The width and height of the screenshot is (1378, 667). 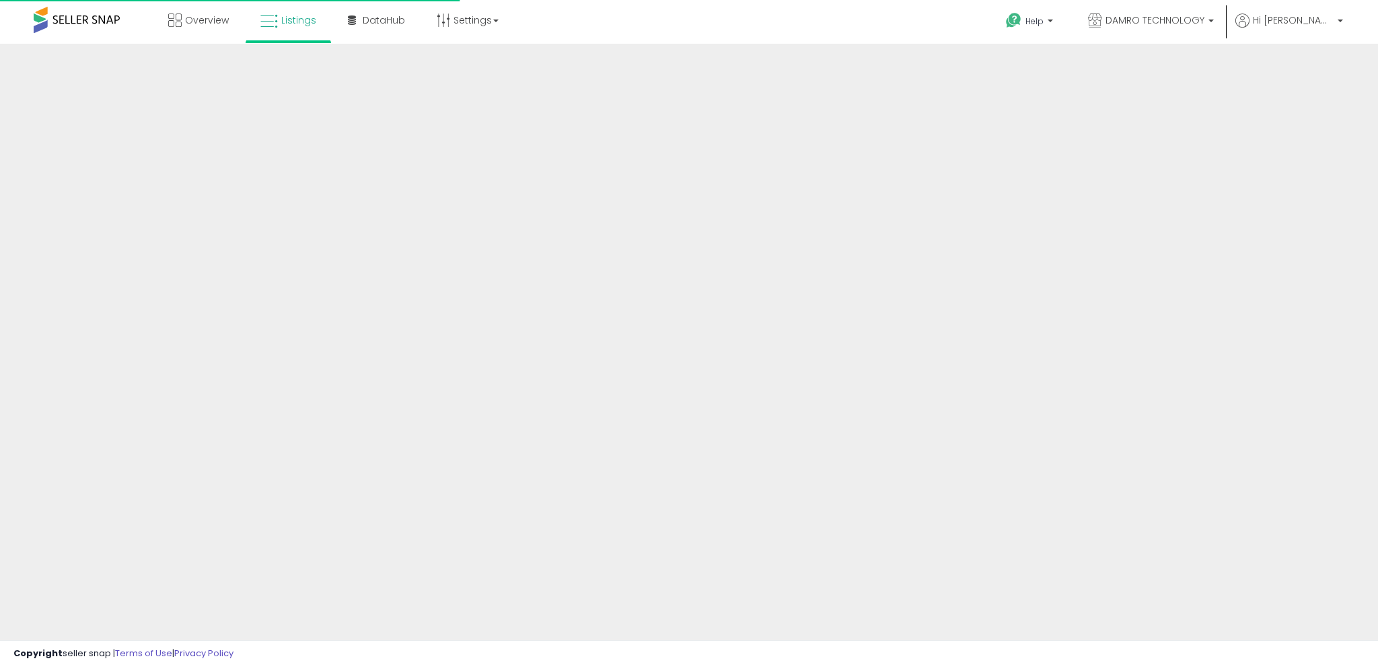 I want to click on span: DAMRO TECHNOLOGY, so click(x=1155, y=20).